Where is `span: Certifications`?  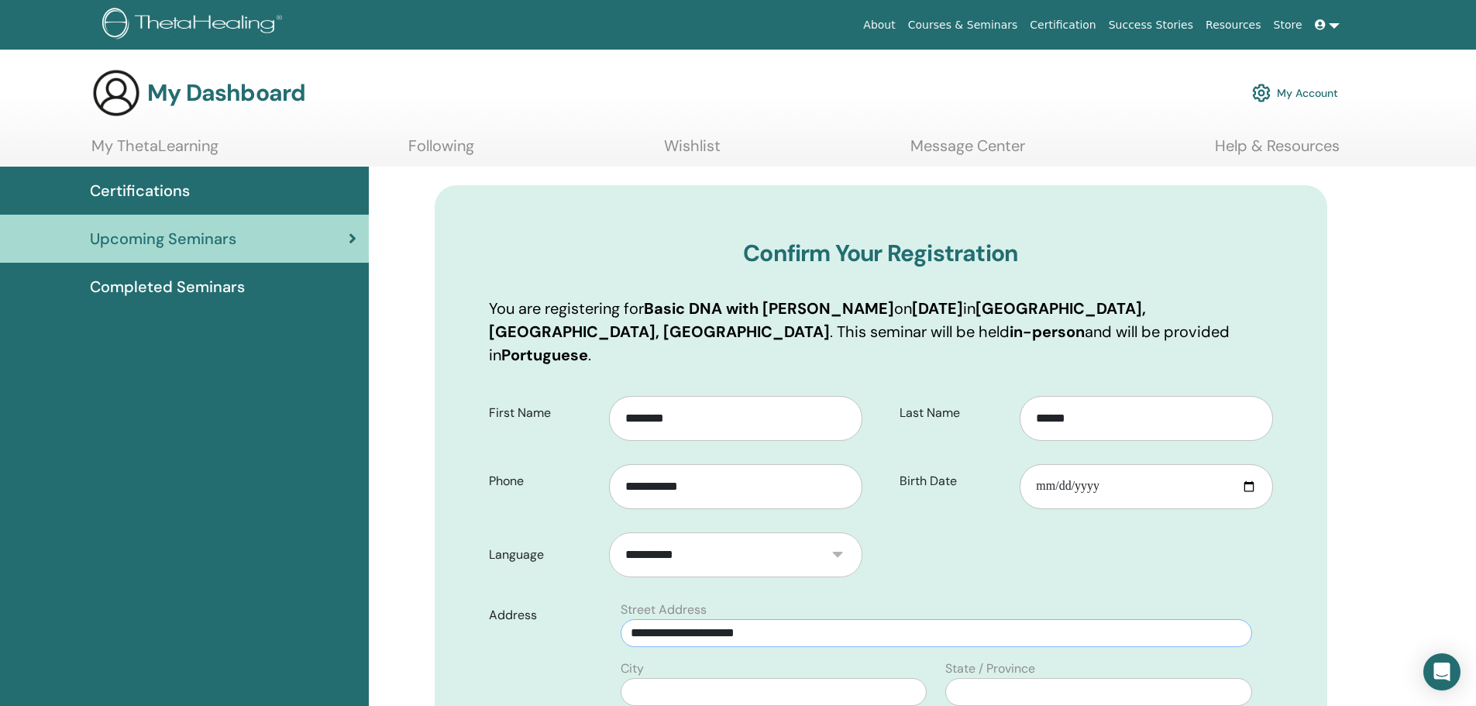 span: Certifications is located at coordinates (139, 191).